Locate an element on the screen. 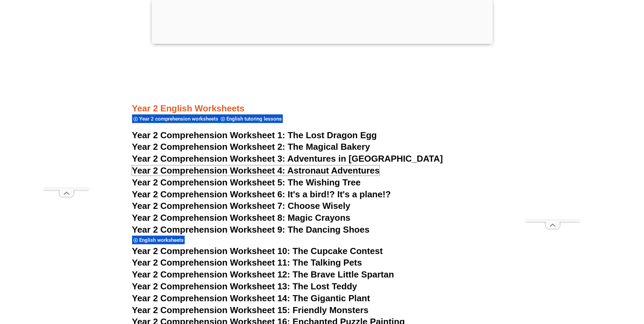 The height and width of the screenshot is (324, 644). span: Choose Wisely is located at coordinates (319, 206).